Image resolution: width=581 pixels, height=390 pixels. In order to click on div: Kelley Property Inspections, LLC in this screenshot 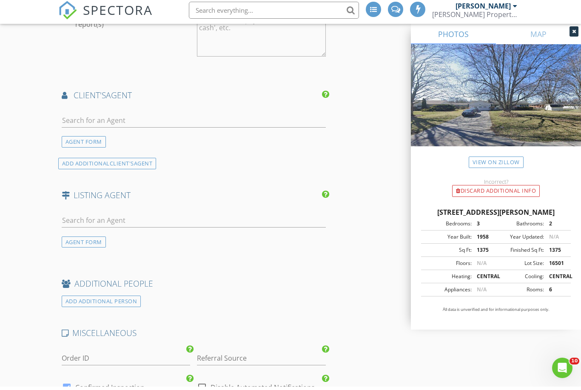, I will do `click(475, 18)`.